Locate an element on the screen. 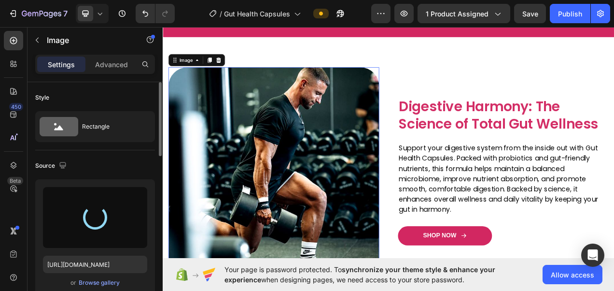  p: Support your digestive system from the inside out with Gut Health Capsules. Packed with probiotic... is located at coordinates (437, 198).